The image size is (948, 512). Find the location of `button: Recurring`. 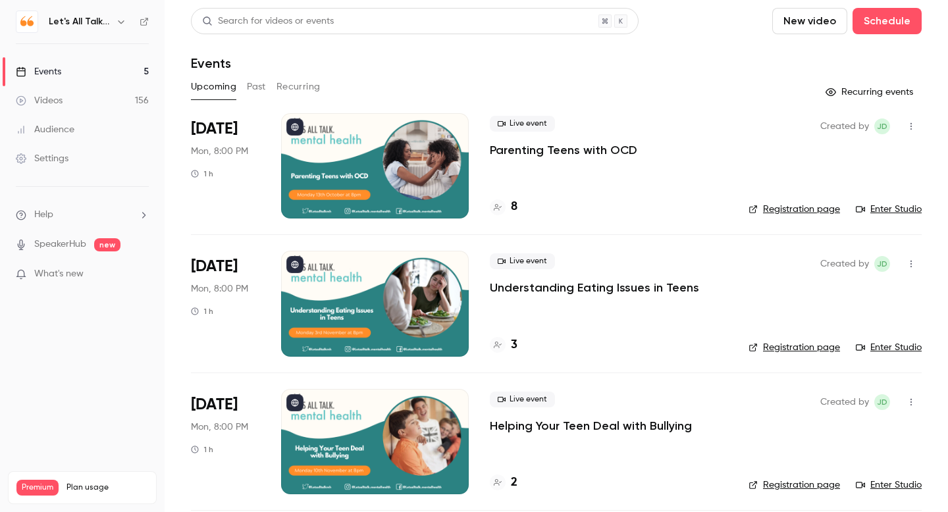

button: Recurring is located at coordinates (298, 87).